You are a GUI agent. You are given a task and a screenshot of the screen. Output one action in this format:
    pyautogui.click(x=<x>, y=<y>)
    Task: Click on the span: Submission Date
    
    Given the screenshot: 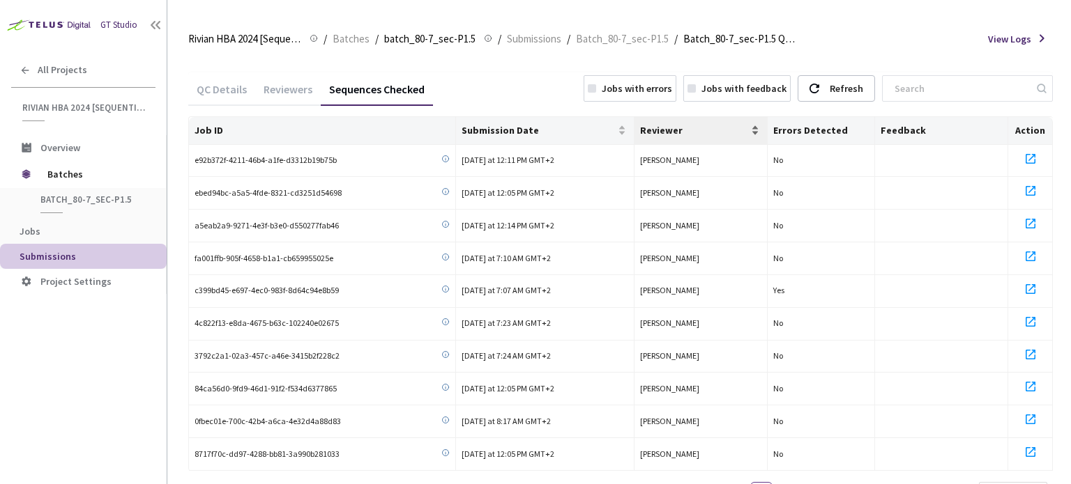 What is the action you would take?
    pyautogui.click(x=537, y=130)
    